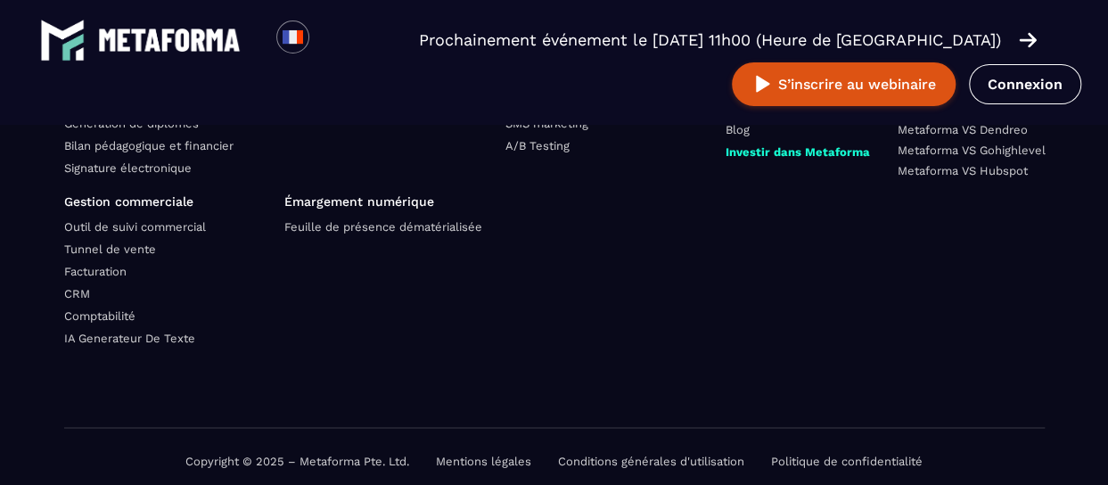  Describe the element at coordinates (129, 338) in the screenshot. I see `a: IA Generateur De Texte` at that location.